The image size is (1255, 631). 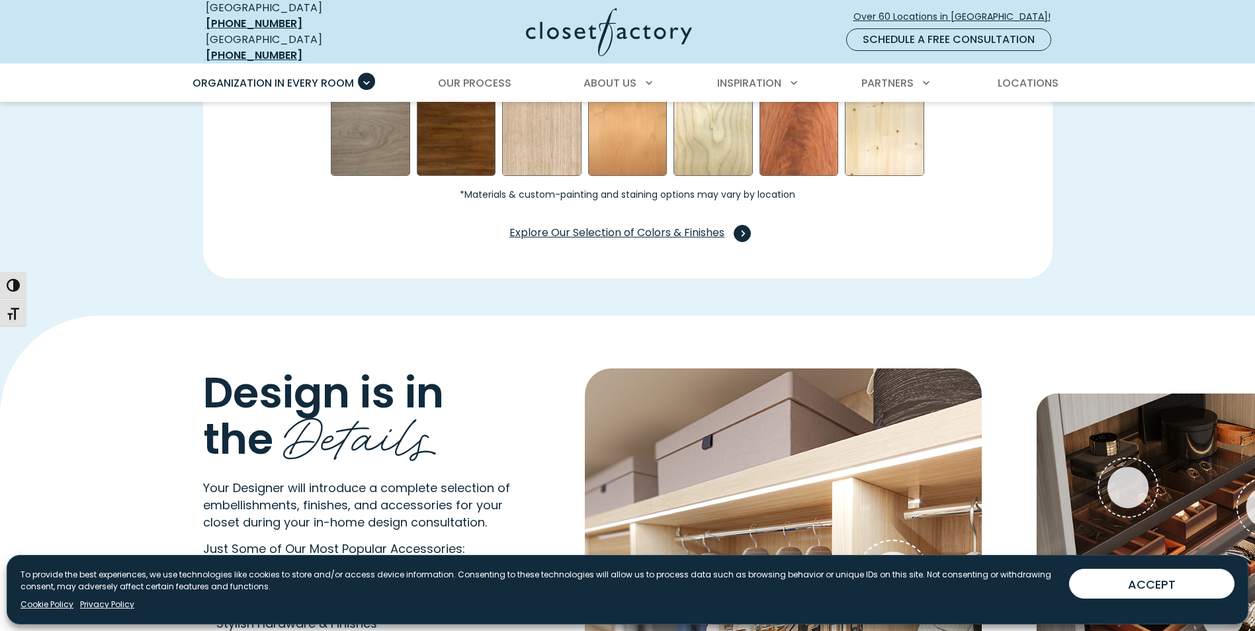 What do you see at coordinates (627, 234) in the screenshot?
I see `a: Explore Our Selection of Colors & Finishes` at bounding box center [627, 234].